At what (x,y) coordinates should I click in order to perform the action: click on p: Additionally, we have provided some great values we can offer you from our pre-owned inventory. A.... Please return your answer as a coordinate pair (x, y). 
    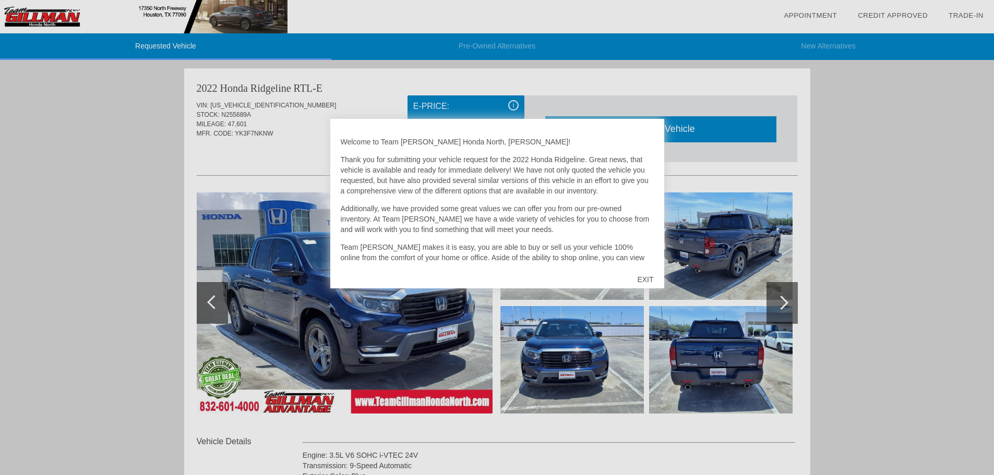
    Looking at the image, I should click on (497, 219).